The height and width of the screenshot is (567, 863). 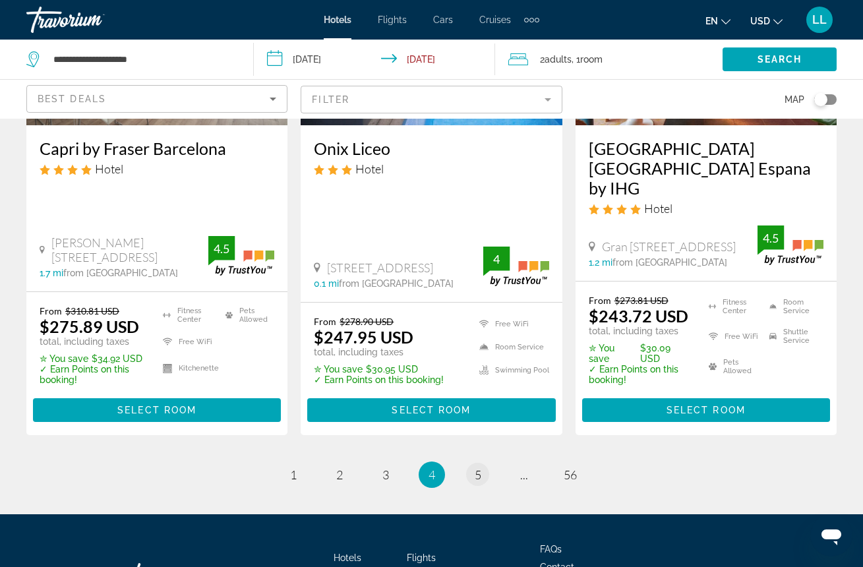 What do you see at coordinates (511, 370) in the screenshot?
I see `li: Swimming Pool` at bounding box center [511, 370].